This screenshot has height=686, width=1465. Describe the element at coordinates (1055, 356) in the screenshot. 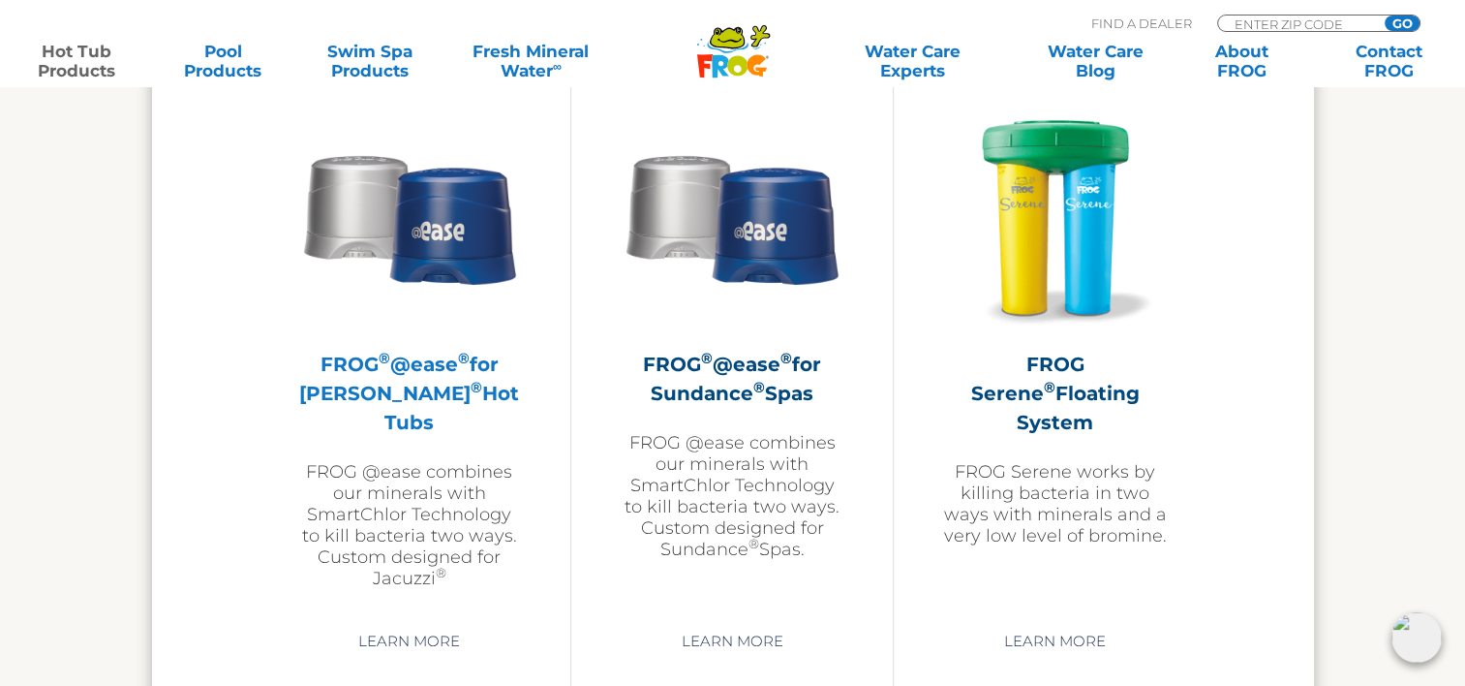

I see `a: FROG Serene®Floating SystemFROG Serene works by killing bacteria in two ways with minerals and a ...` at that location.